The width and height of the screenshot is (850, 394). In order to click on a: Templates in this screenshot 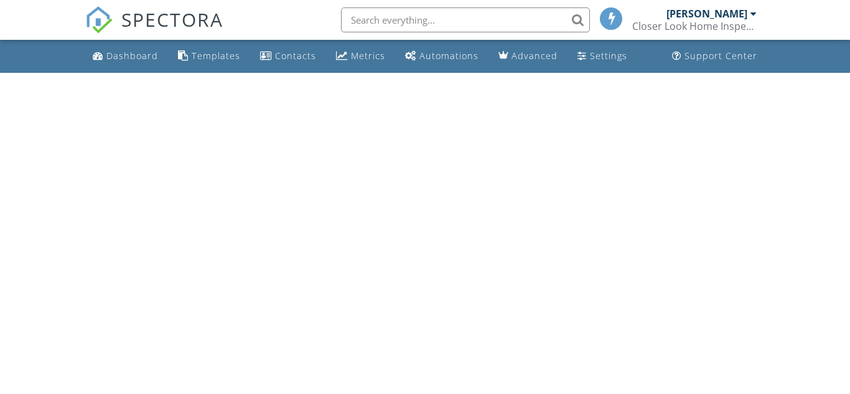, I will do `click(209, 56)`.